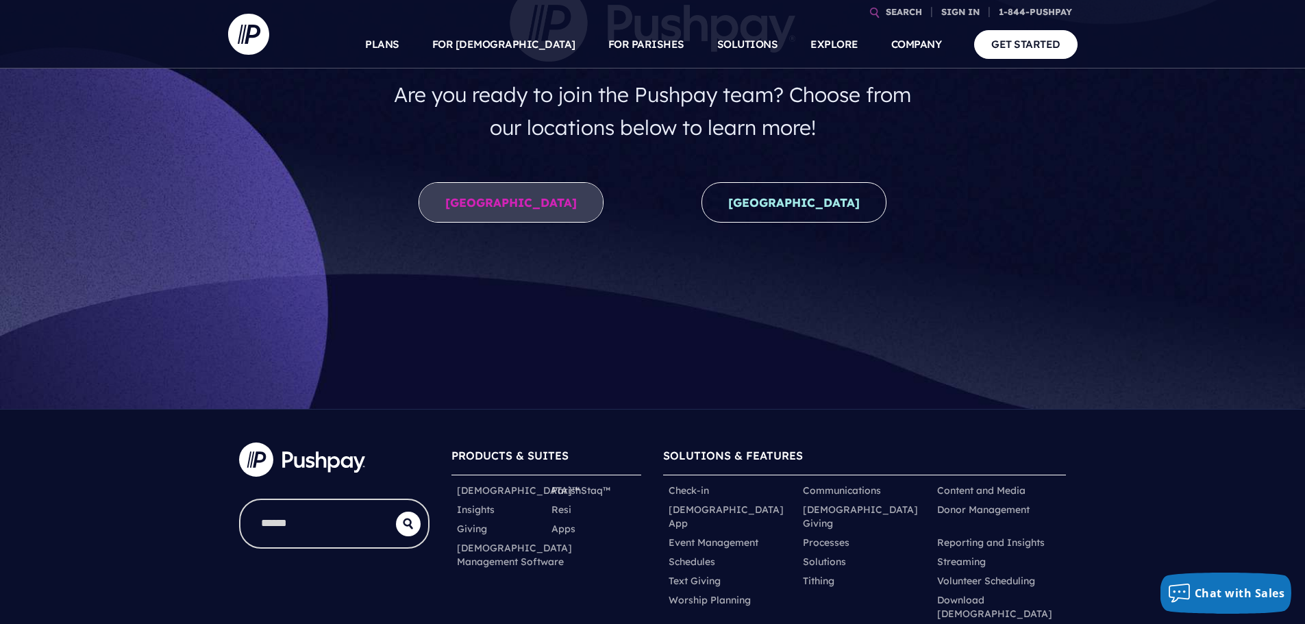  I want to click on a: Content and Media, so click(981, 491).